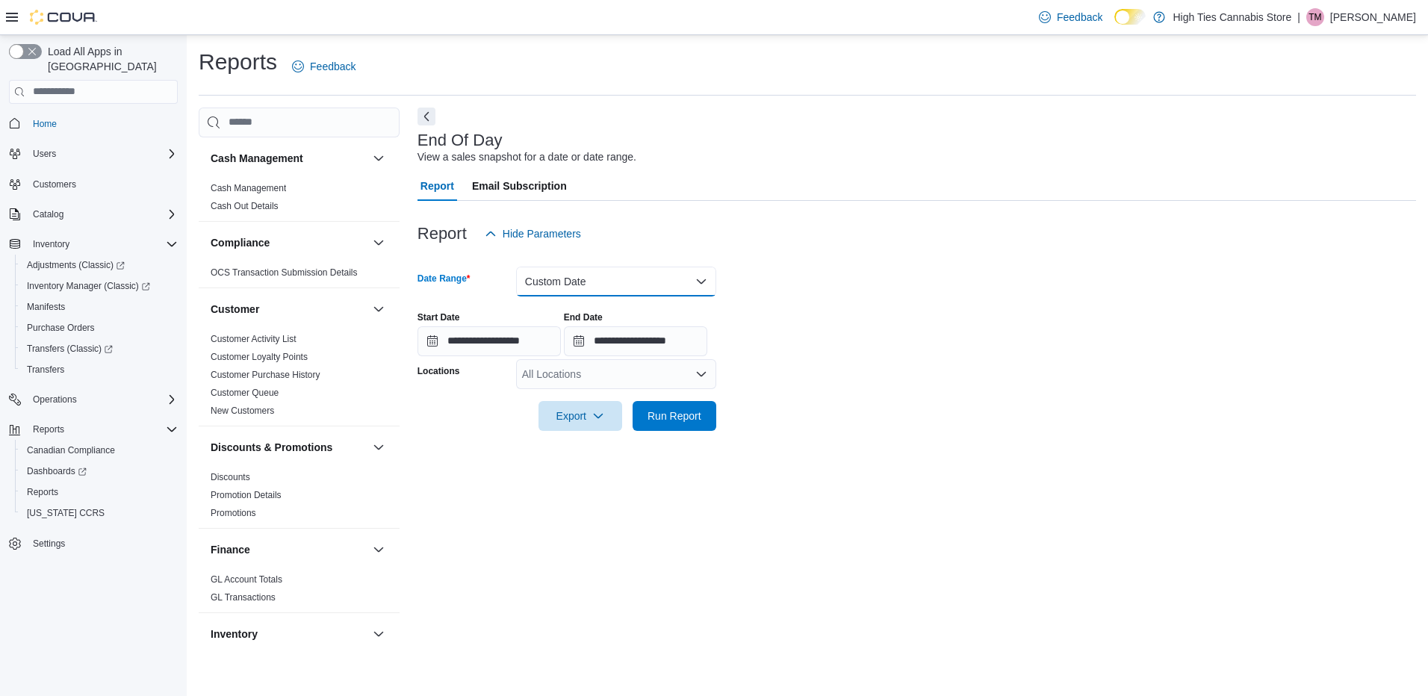 The image size is (1428, 696). What do you see at coordinates (248, 188) in the screenshot?
I see `span: Cash Management` at bounding box center [248, 188].